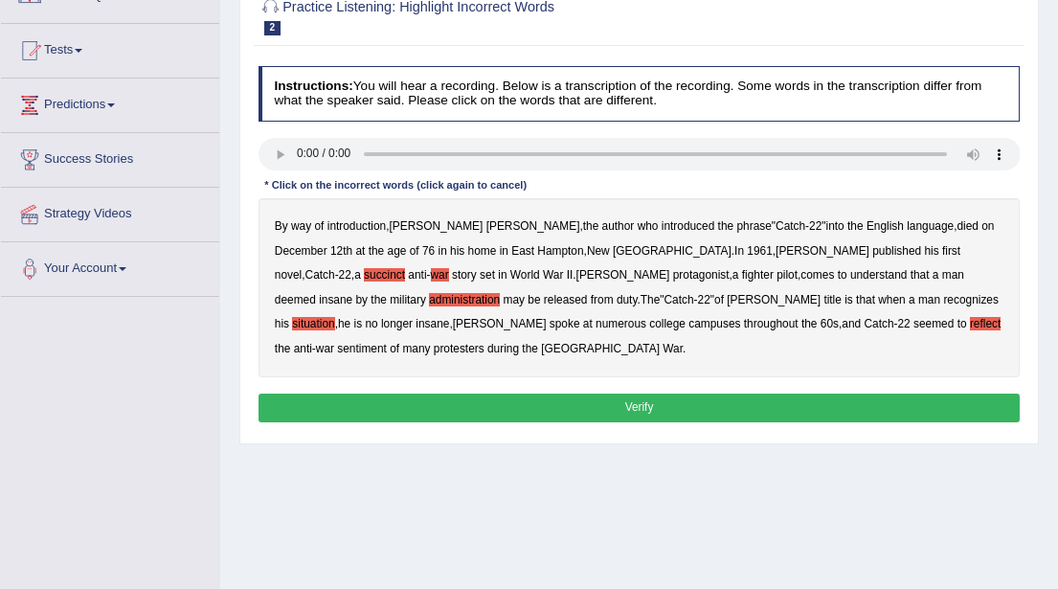 Image resolution: width=1058 pixels, height=589 pixels. Describe the element at coordinates (523, 251) in the screenshot. I see `b: East` at that location.